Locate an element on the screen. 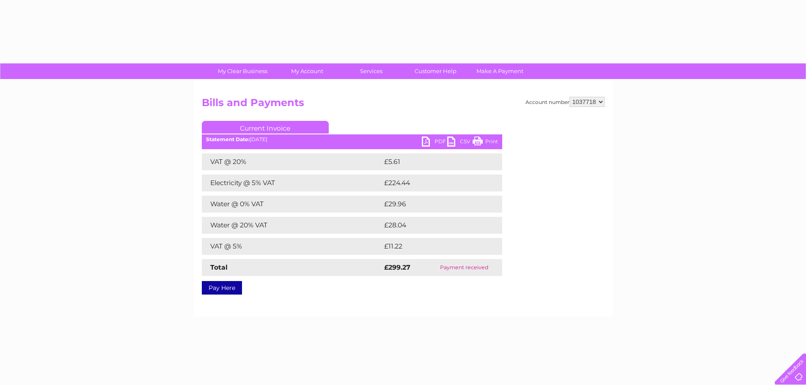 This screenshot has height=385, width=806. td: £5.61 is located at coordinates (431, 162).